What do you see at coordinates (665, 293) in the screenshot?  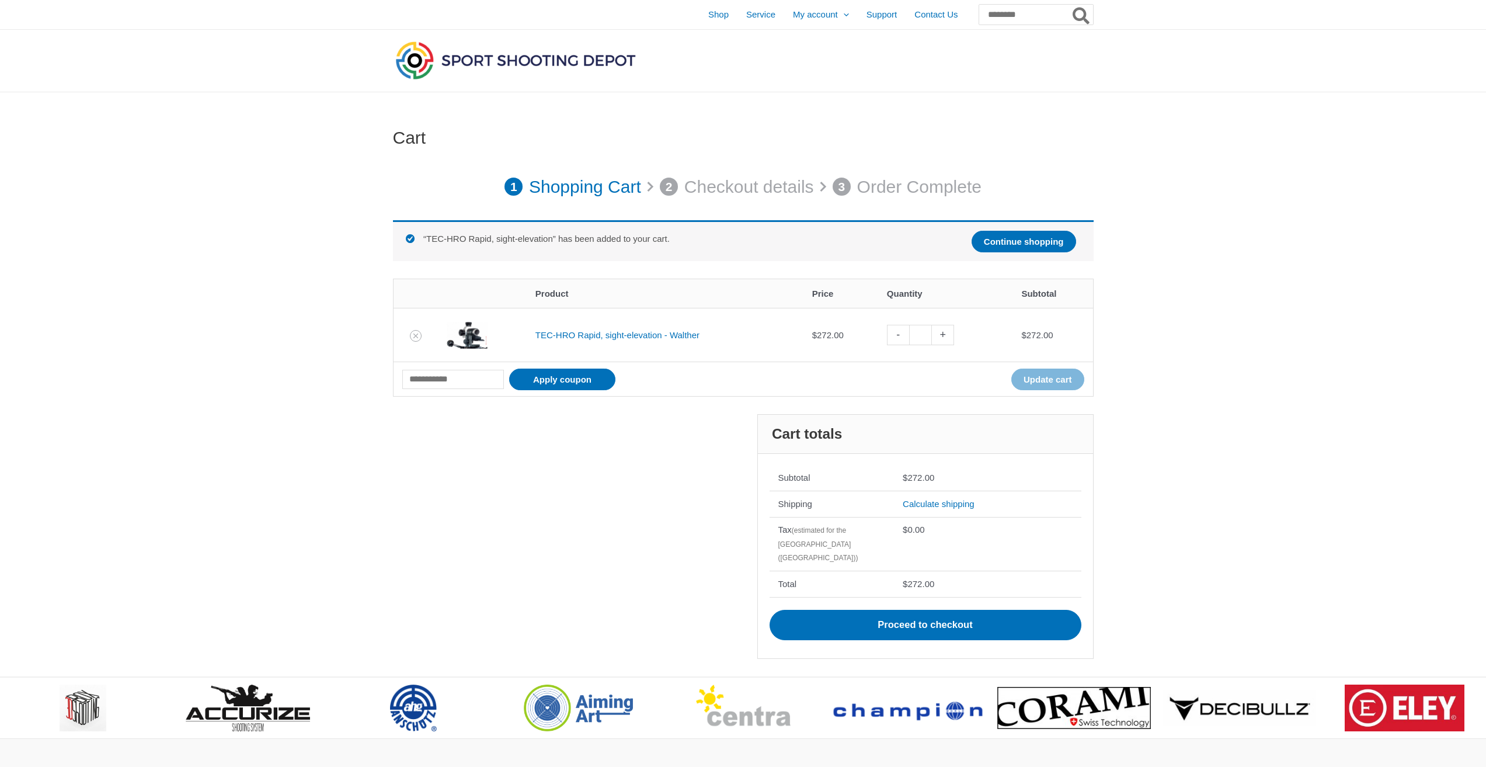 I see `th: Product` at bounding box center [665, 293].